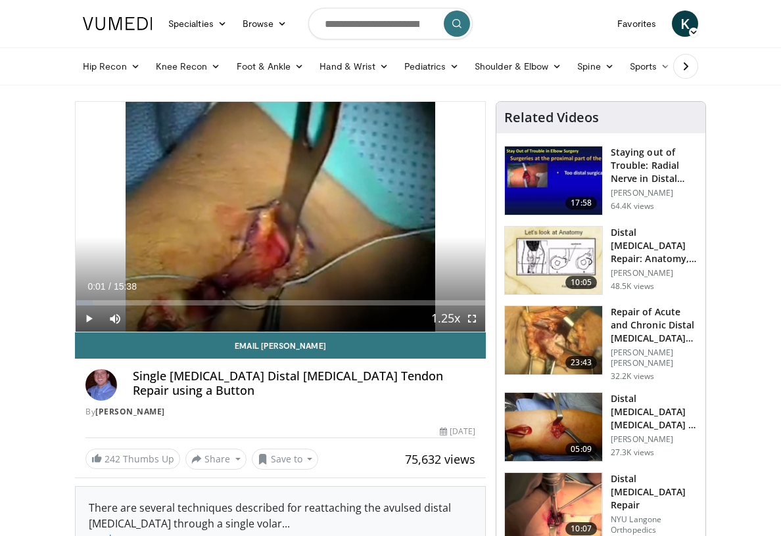 The width and height of the screenshot is (781, 536). Describe the element at coordinates (391, 24) in the screenshot. I see `input: Search topics, interventions` at that location.